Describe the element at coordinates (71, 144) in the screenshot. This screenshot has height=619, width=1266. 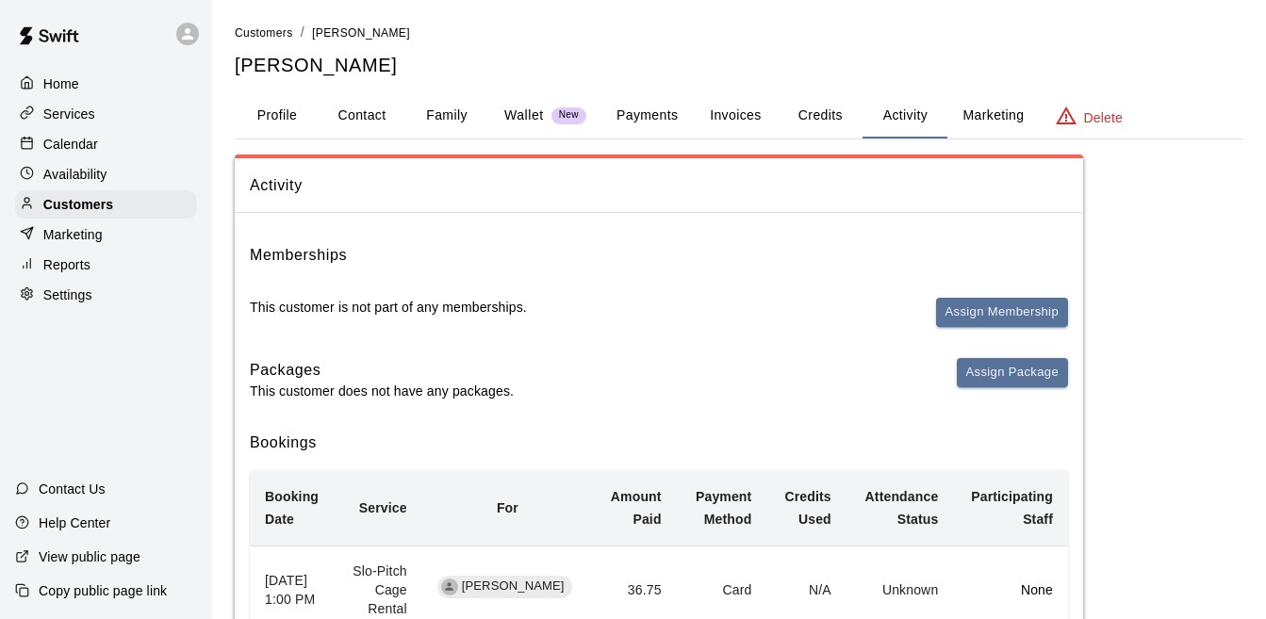
I see `p: Calendar` at that location.